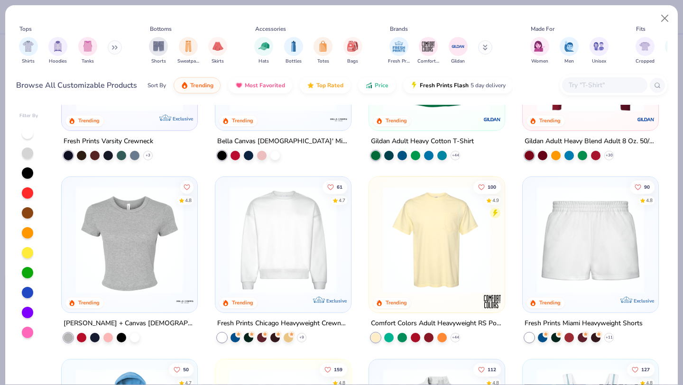 The height and width of the screenshot is (385, 683). I want to click on div: Gildan Adult Heavy Cotton T-Shirt, so click(422, 141).